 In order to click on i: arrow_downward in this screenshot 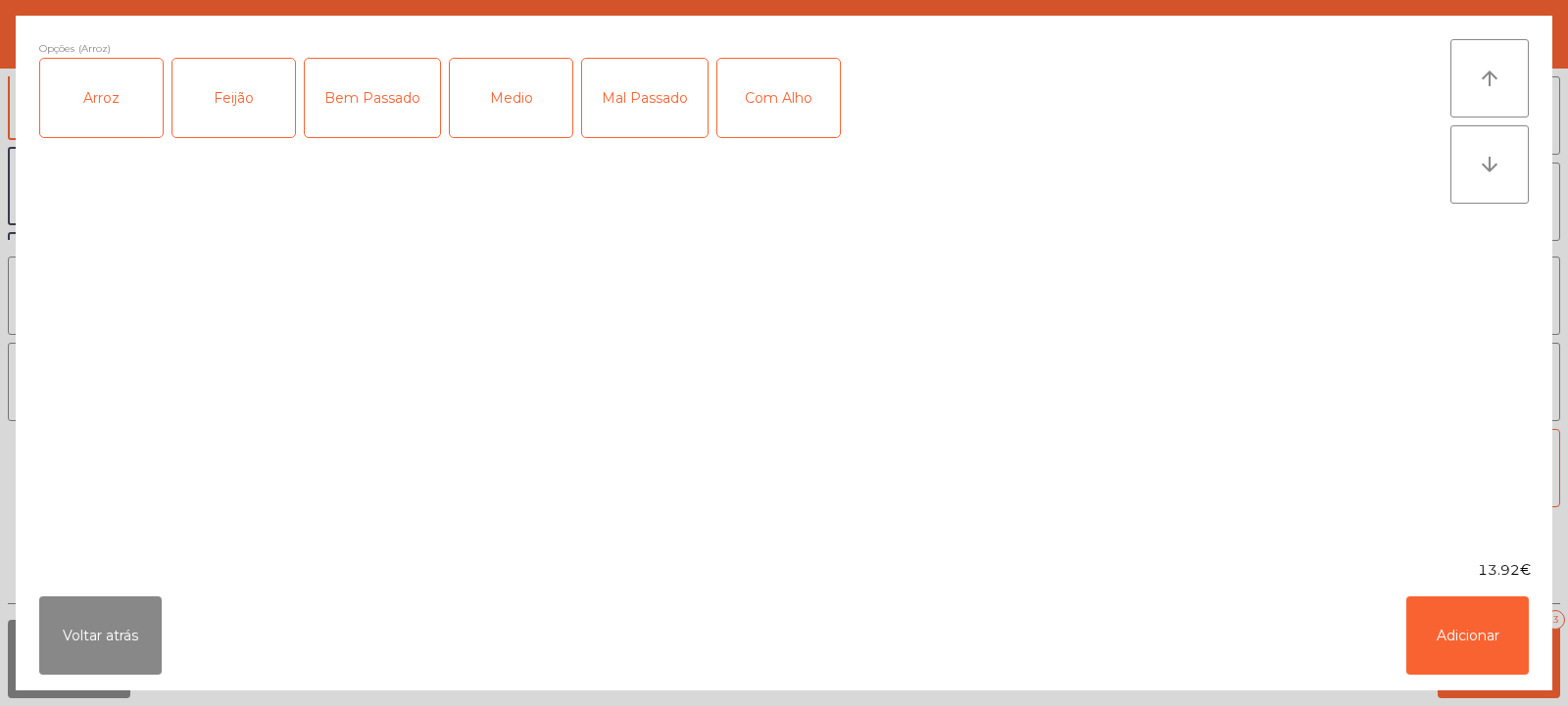, I will do `click(1489, 165)`.